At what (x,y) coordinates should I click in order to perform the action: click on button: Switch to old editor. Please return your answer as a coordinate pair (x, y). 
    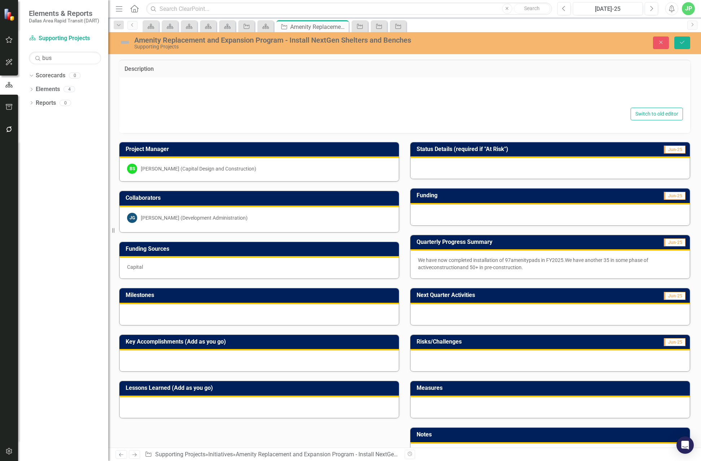
    Looking at the image, I should click on (657, 114).